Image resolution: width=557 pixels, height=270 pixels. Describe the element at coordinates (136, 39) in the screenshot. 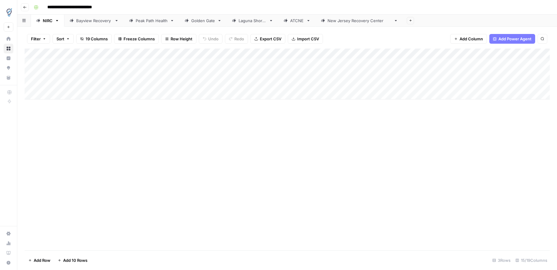

I see `button: Freeze Columns` at that location.